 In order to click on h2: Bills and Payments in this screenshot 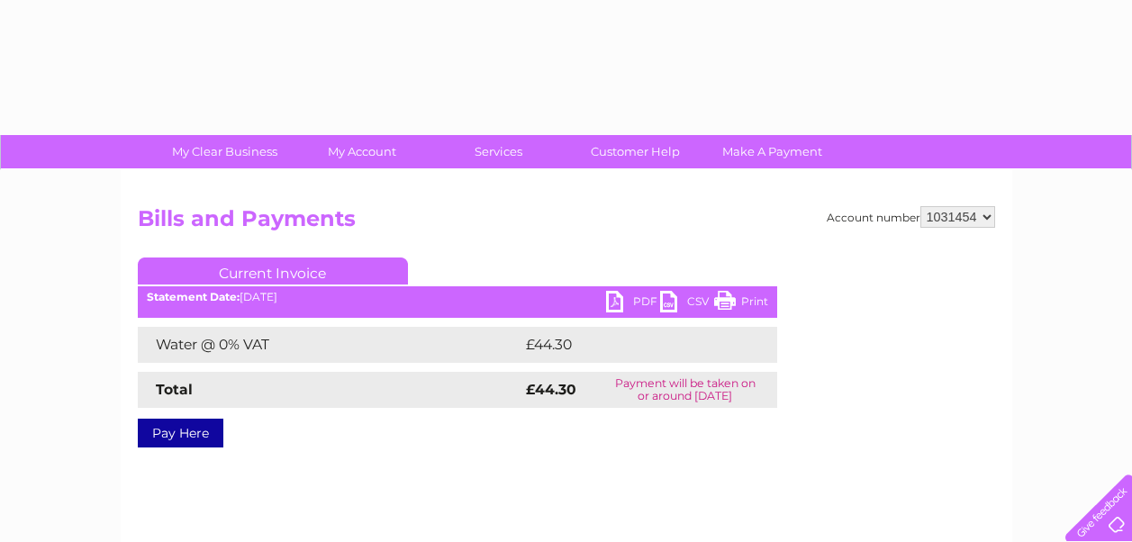, I will do `click(566, 223)`.